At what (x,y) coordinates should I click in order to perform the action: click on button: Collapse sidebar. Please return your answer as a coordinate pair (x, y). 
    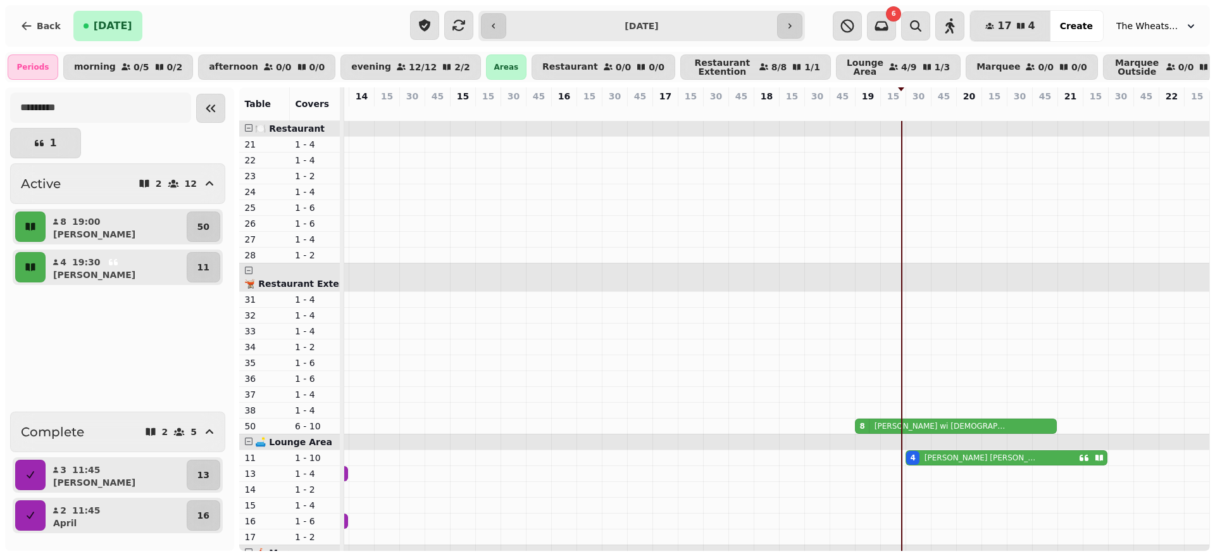
    Looking at the image, I should click on (211, 108).